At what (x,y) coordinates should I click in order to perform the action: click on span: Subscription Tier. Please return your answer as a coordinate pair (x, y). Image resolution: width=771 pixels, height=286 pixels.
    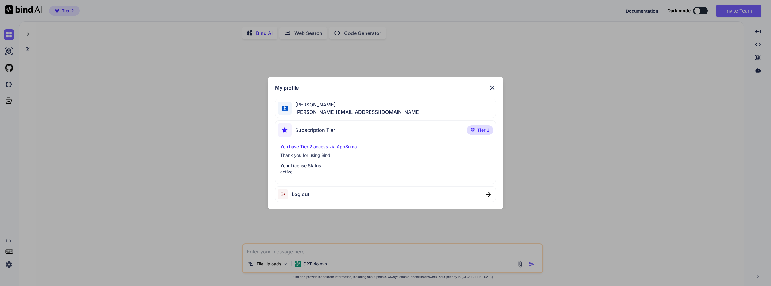
    Looking at the image, I should click on (315, 130).